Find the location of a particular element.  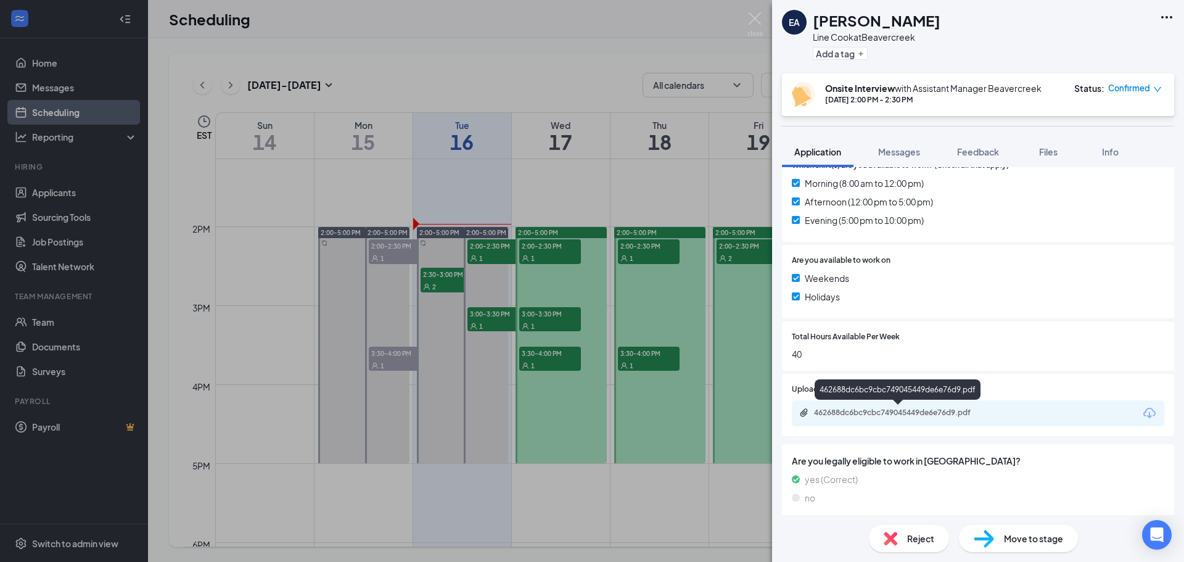

svg: Ellipses is located at coordinates (1166, 17).